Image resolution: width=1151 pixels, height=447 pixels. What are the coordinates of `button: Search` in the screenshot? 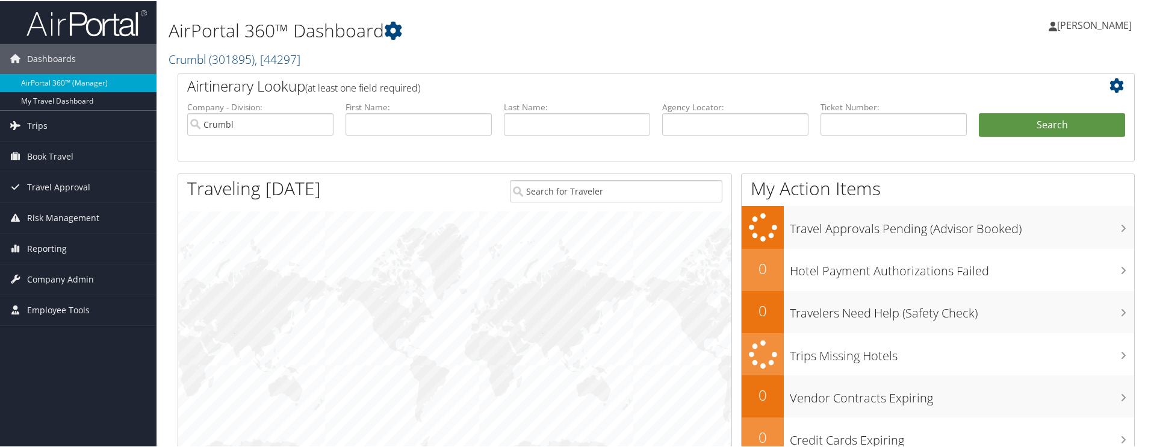 It's located at (1052, 124).